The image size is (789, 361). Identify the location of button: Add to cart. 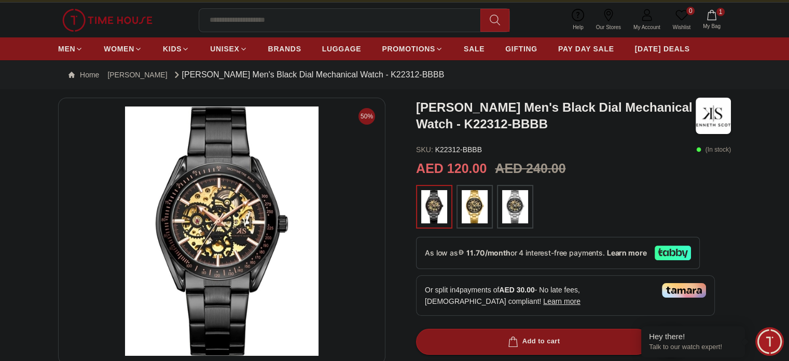
(533, 341).